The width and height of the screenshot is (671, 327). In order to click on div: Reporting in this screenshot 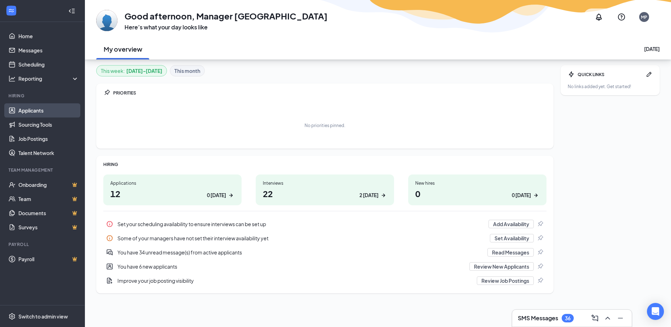, I will do `click(49, 78)`.